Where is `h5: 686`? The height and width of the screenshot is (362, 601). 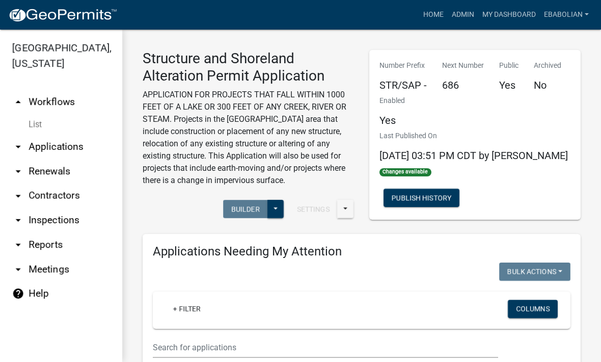 h5: 686 is located at coordinates (463, 85).